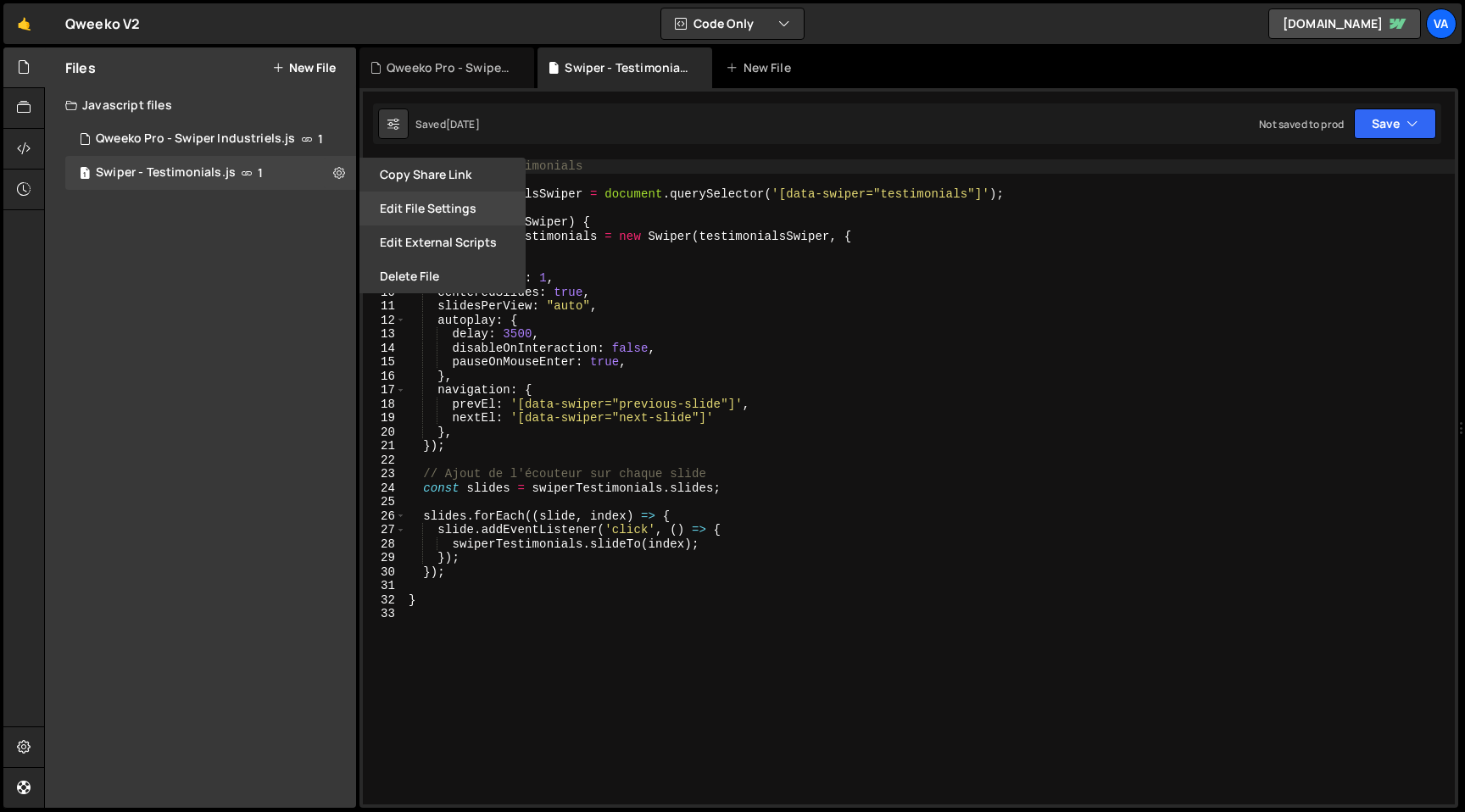 Image resolution: width=1465 pixels, height=812 pixels. Describe the element at coordinates (384, 501) in the screenshot. I see `div: 25` at that location.